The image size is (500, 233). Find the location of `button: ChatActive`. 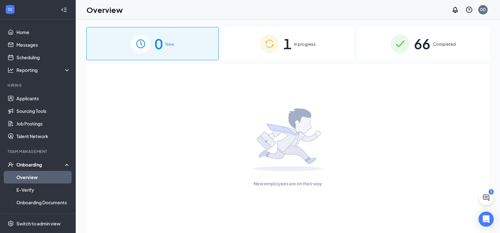

button: ChatActive is located at coordinates (486, 198).